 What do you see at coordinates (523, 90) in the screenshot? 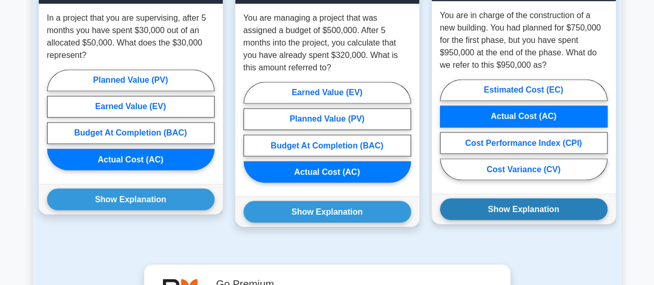
I see `label: Estimated Cost (EC)` at bounding box center [523, 90].